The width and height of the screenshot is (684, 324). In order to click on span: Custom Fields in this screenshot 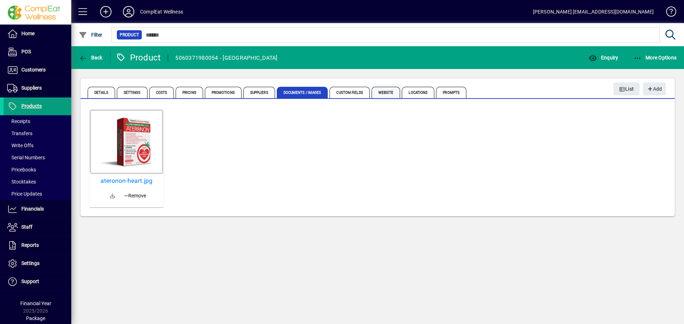, I will do `click(349, 93)`.